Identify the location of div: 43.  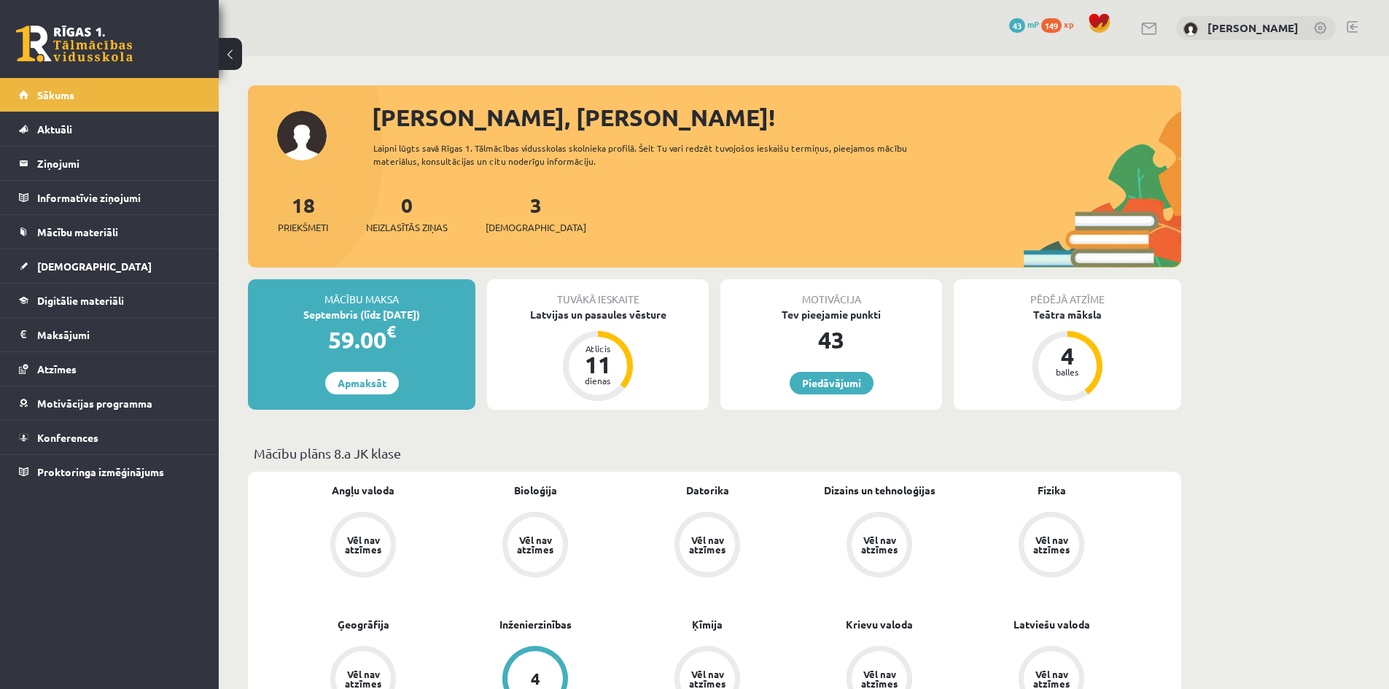
(831, 340).